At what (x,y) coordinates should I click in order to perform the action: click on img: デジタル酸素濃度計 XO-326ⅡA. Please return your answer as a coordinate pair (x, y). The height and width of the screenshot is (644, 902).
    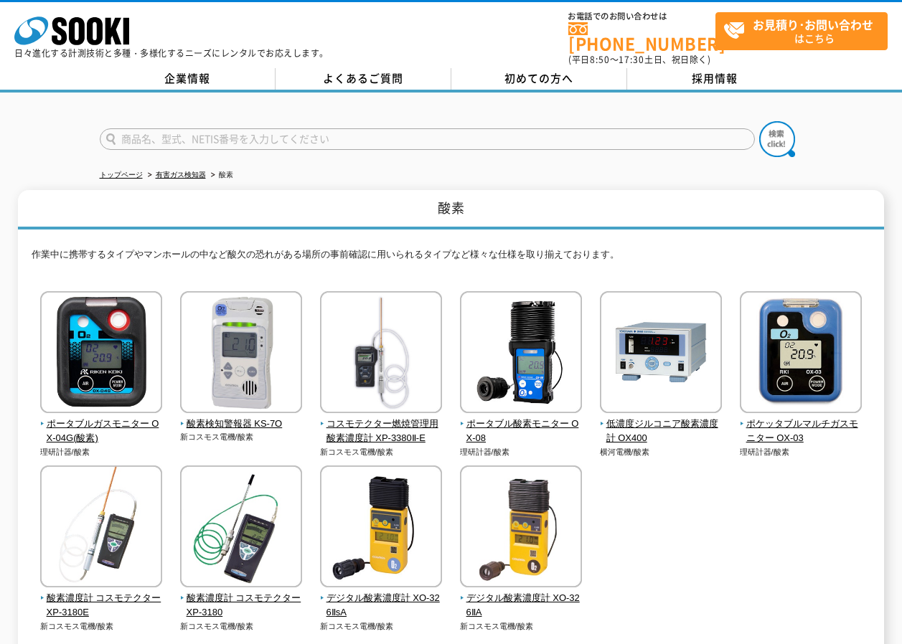
    Looking at the image, I should click on (521, 528).